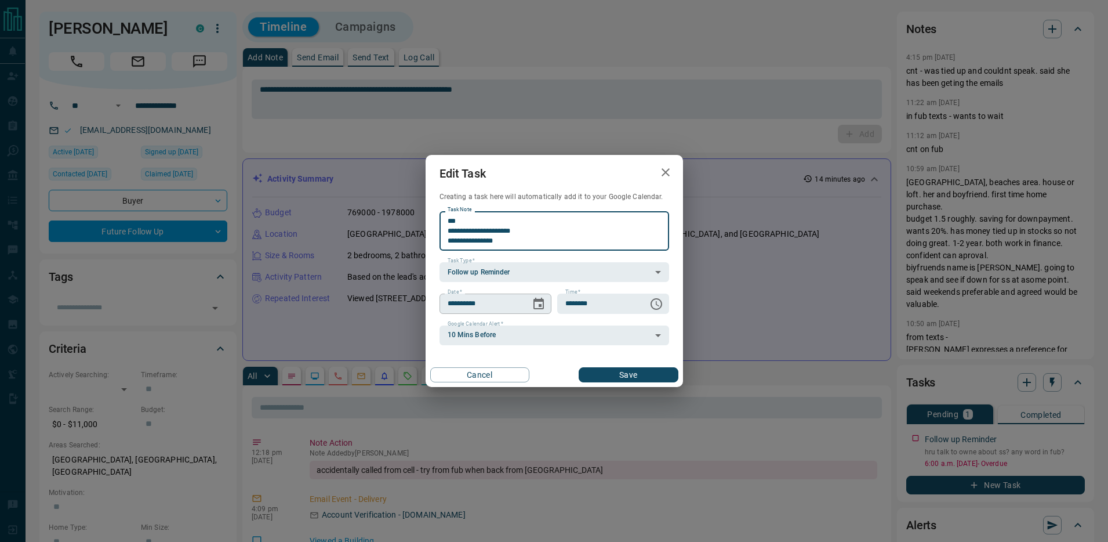 The image size is (1108, 542). Describe the element at coordinates (573, 292) in the screenshot. I see `label: Time` at that location.